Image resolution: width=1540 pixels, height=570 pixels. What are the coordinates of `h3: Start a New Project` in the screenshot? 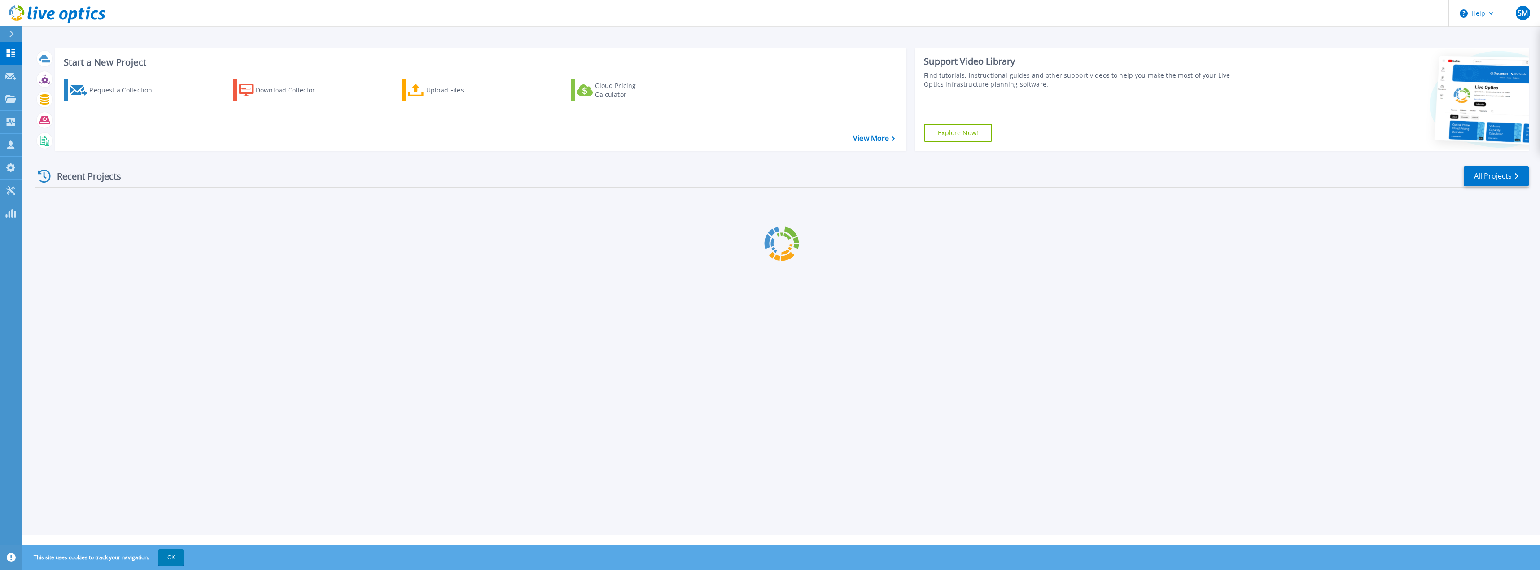 It's located at (479, 62).